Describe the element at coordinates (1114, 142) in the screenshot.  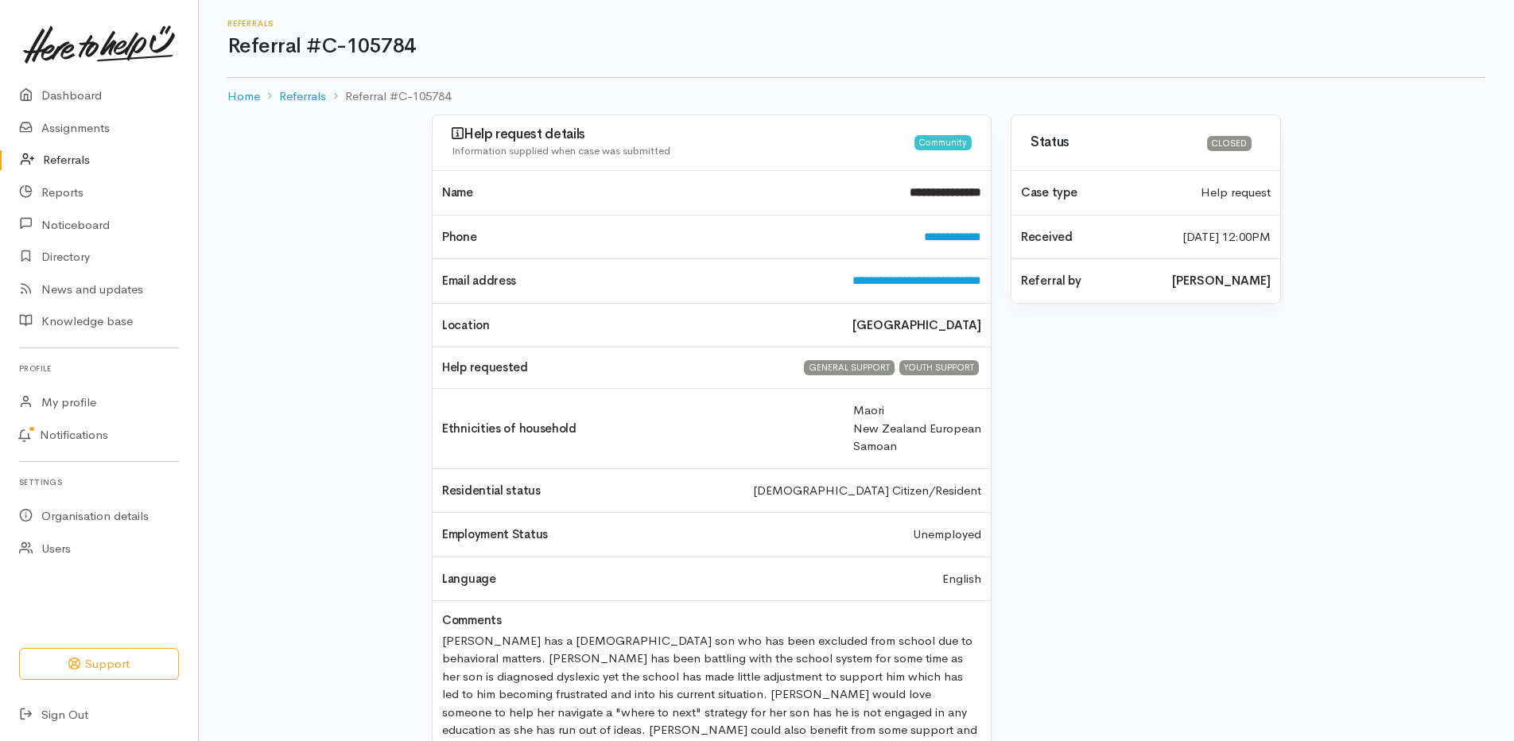
I see `h3: Status` at that location.